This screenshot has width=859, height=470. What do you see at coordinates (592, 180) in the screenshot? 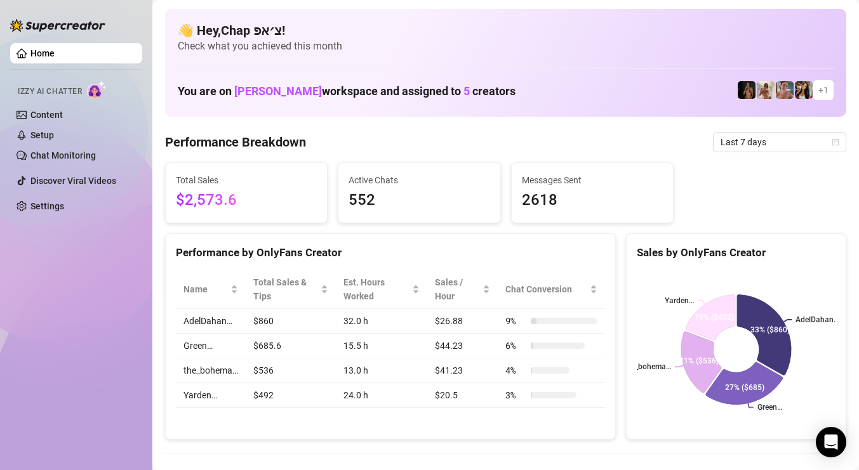
I see `span: Messages Sent` at bounding box center [592, 180].